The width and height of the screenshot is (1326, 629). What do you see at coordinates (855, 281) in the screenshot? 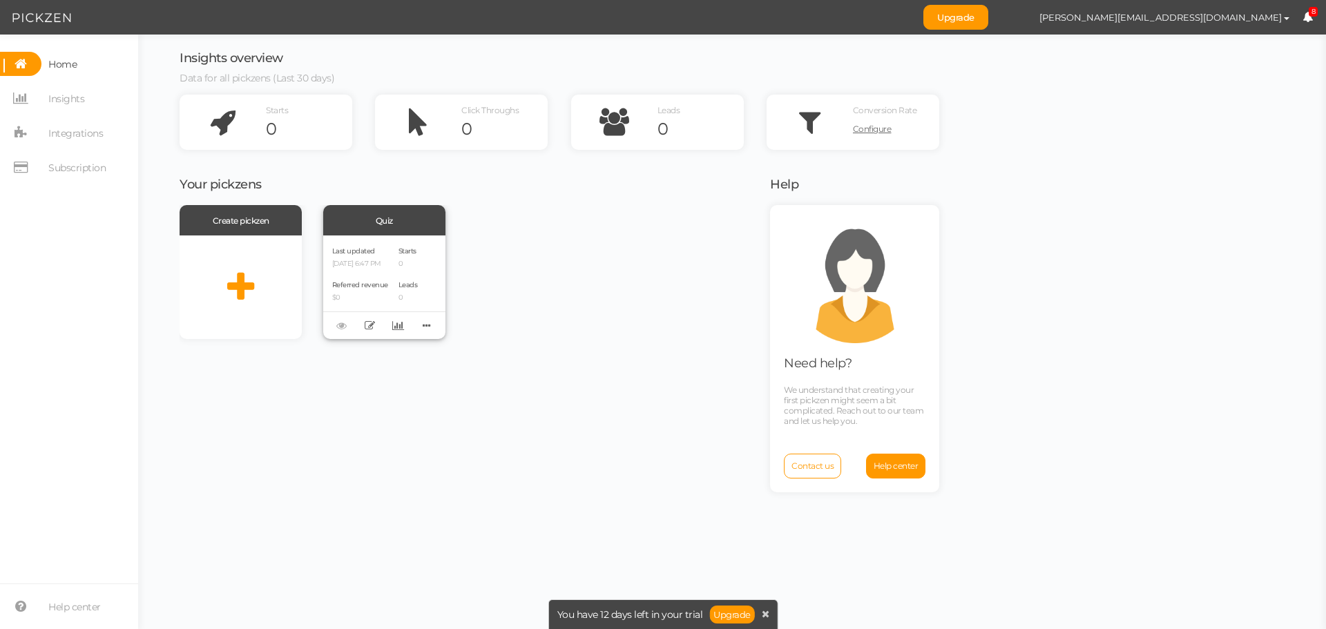
I see `img: support.png` at bounding box center [855, 281].